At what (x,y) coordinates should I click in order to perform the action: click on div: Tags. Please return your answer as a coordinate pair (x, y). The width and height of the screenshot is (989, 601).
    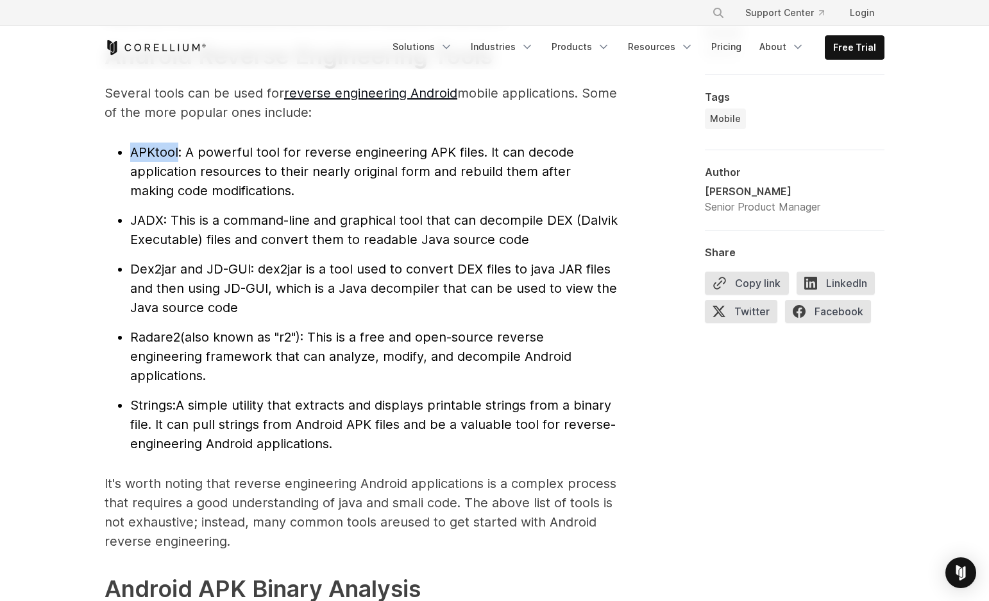
    Looking at the image, I should click on (795, 97).